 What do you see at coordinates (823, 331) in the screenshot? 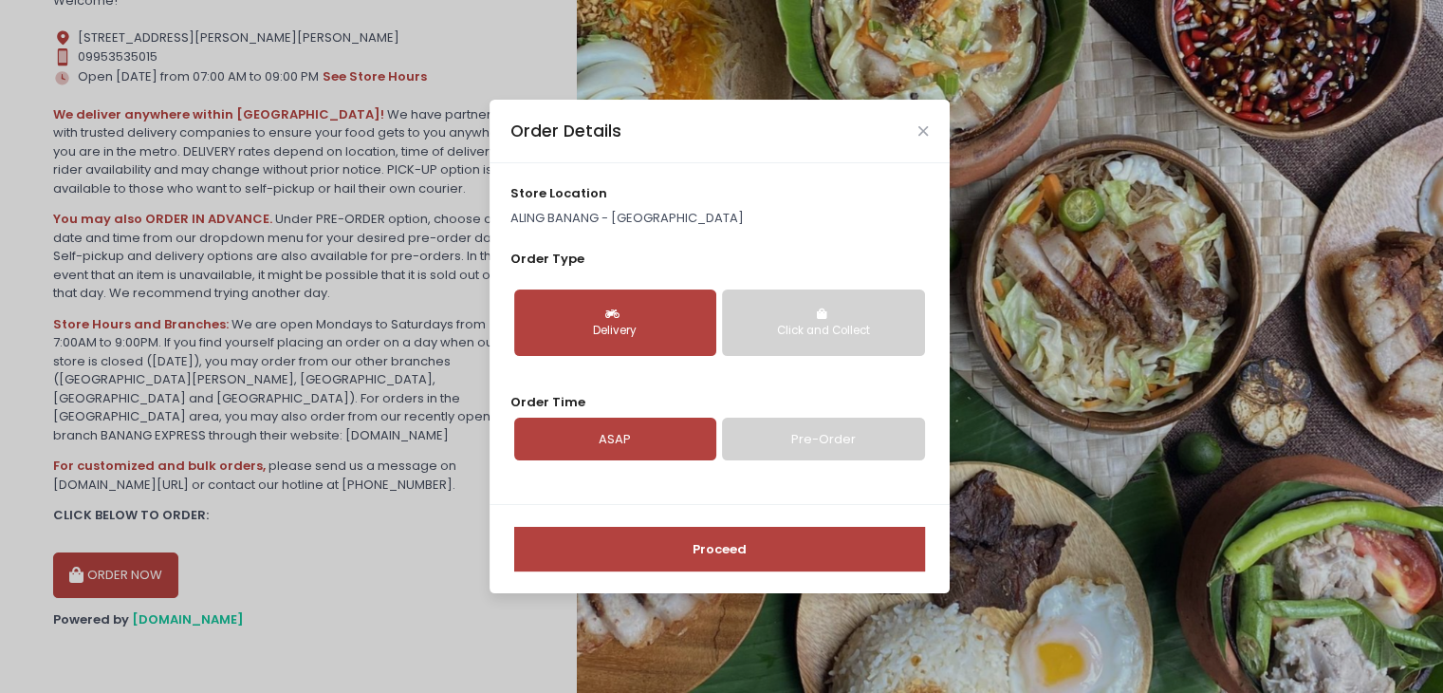
I see `div: Click and Collect` at bounding box center [823, 331].